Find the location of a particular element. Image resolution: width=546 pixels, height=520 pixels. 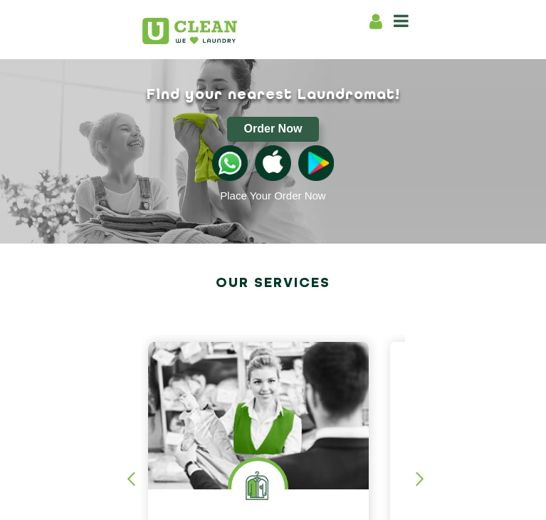

button: Order Now is located at coordinates (273, 129).